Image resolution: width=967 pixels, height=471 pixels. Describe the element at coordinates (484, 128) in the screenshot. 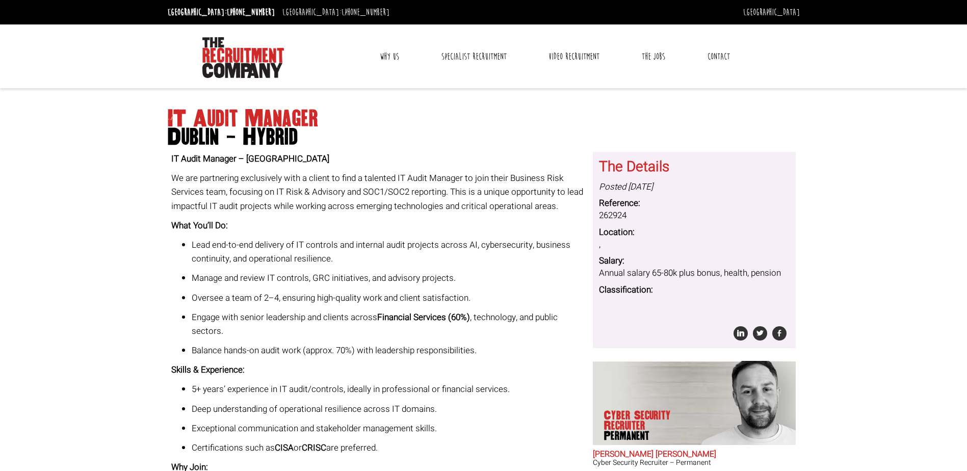

I see `h1: IT Audit Manager` at that location.